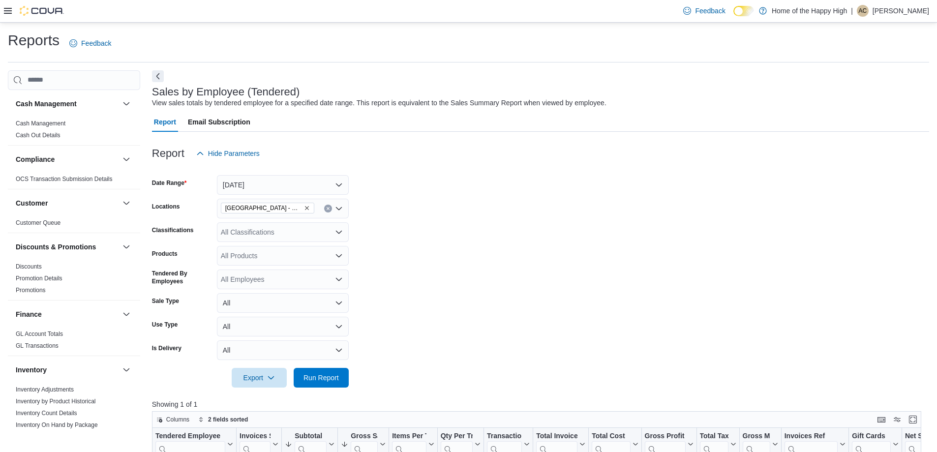 Image resolution: width=937 pixels, height=452 pixels. I want to click on span: Cash Management, so click(40, 123).